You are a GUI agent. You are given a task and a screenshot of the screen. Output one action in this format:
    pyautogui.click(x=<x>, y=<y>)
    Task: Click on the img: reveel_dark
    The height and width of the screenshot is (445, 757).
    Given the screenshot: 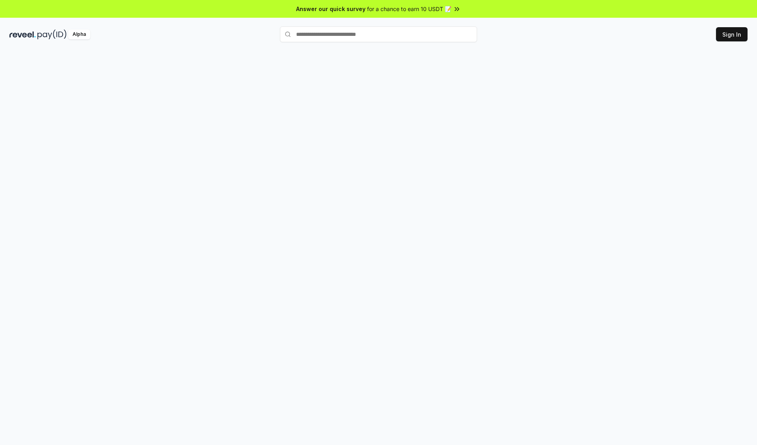 What is the action you would take?
    pyautogui.click(x=22, y=34)
    